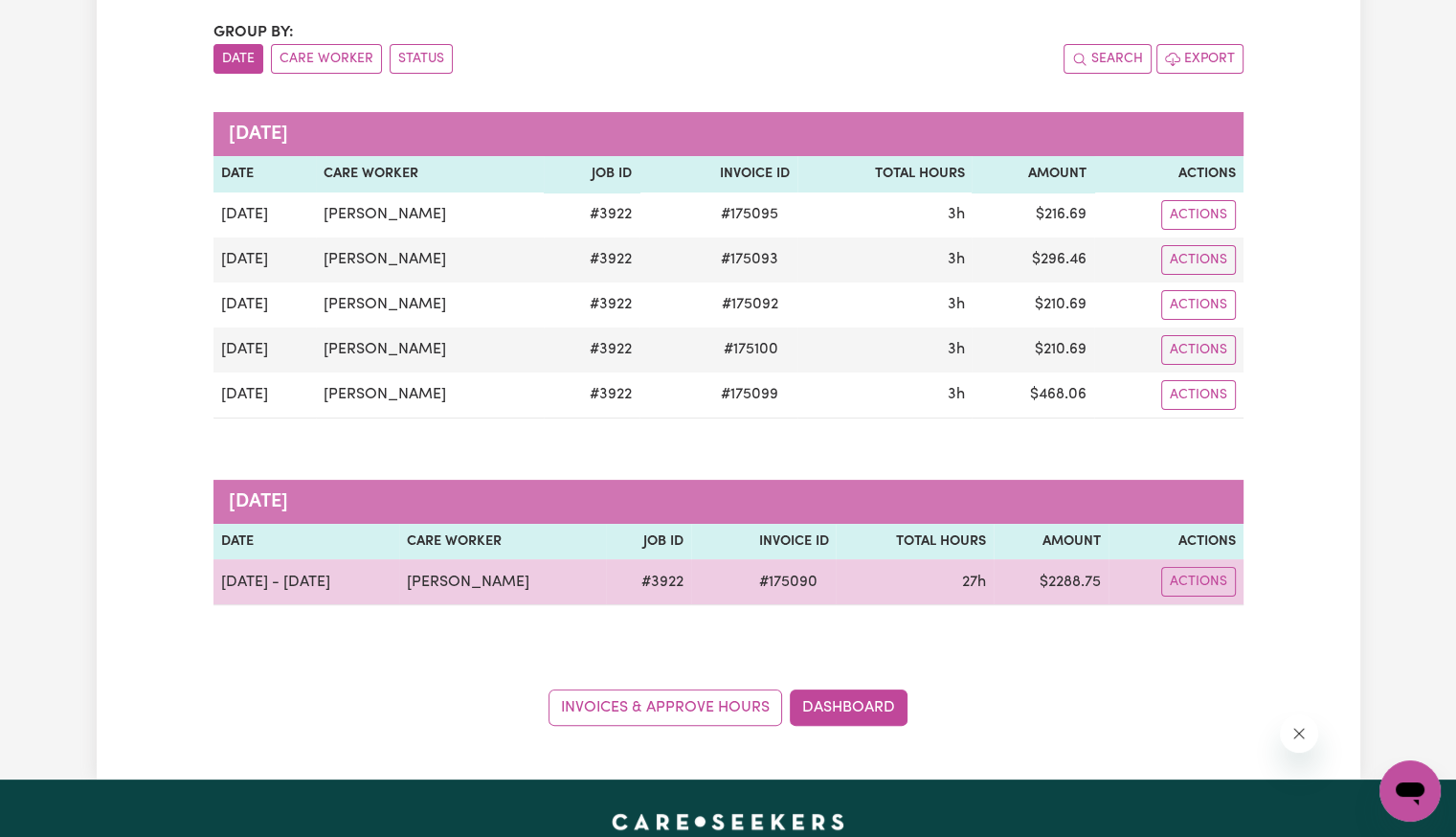 This screenshot has width=1456, height=837. What do you see at coordinates (421, 58) in the screenshot?
I see `button: sort invoices by paid status` at bounding box center [421, 58].